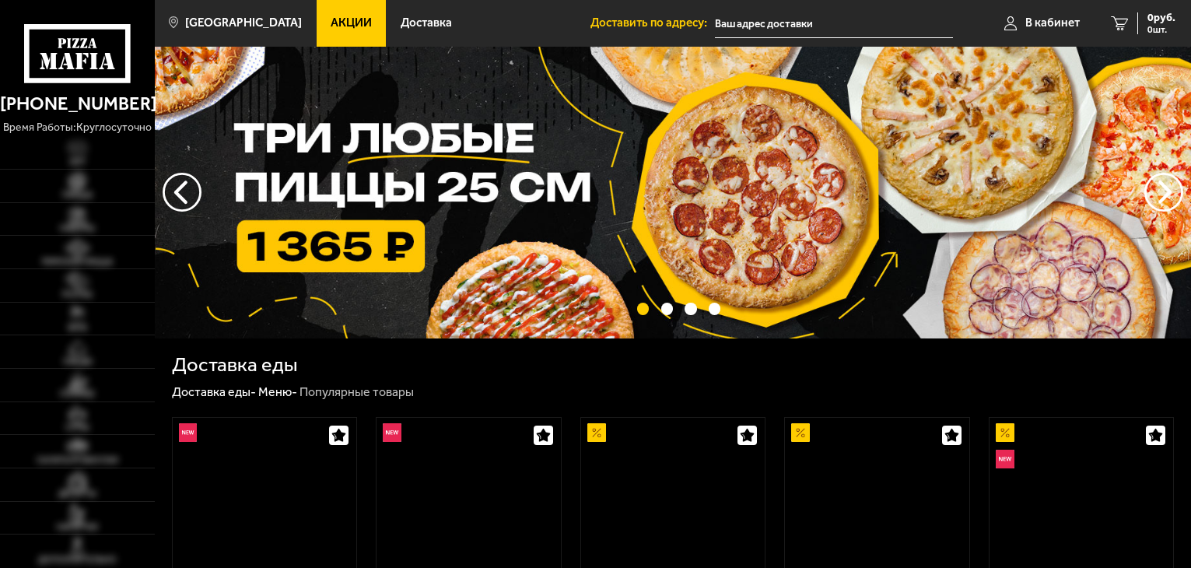 The image size is (1191, 568). Describe the element at coordinates (834, 23) in the screenshot. I see `input: Ваш адрес доставки` at that location.